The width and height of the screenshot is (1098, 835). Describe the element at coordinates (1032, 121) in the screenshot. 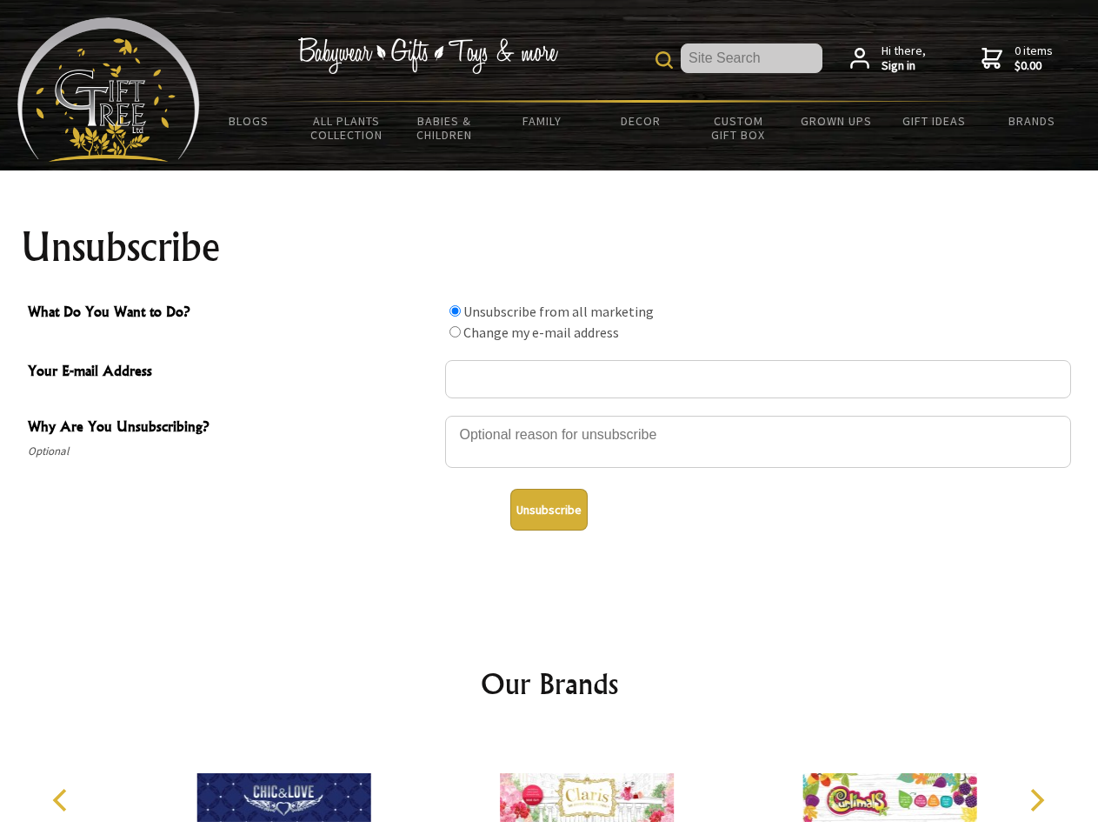

I see `a: Brands` at that location.